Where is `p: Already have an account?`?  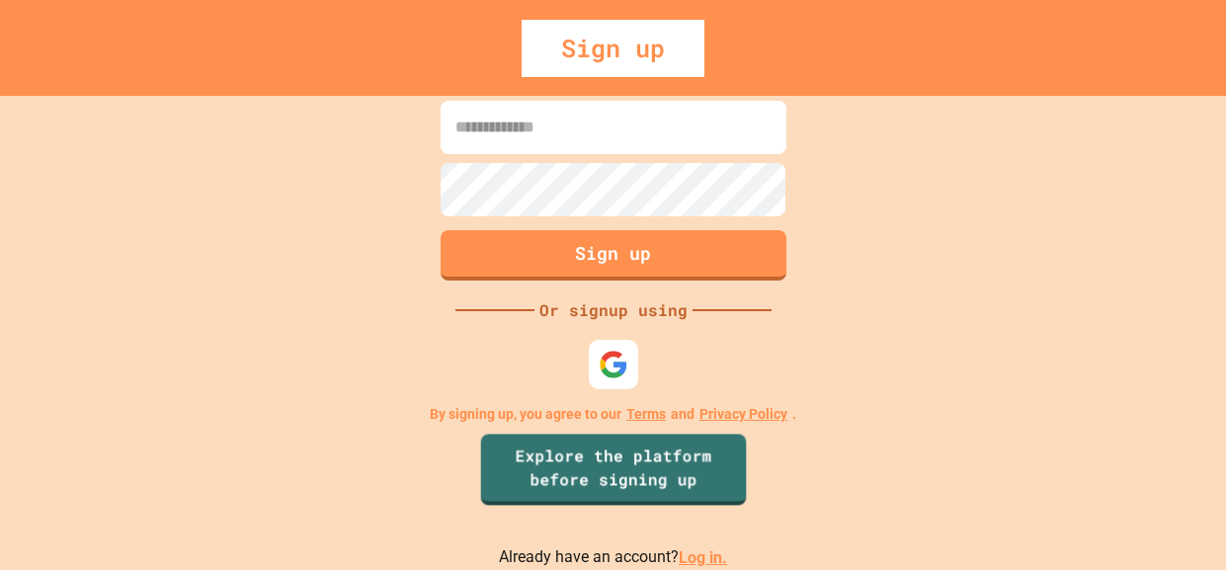
p: Already have an account? is located at coordinates (613, 557).